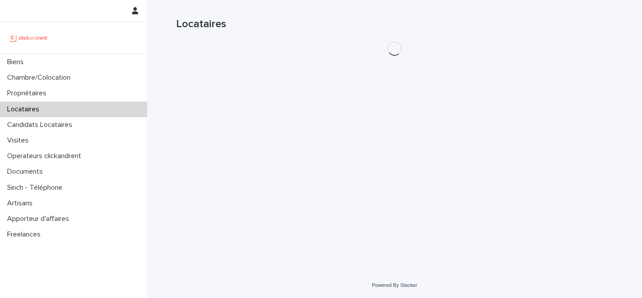 Image resolution: width=642 pixels, height=298 pixels. Describe the element at coordinates (27, 172) in the screenshot. I see `p: Documents` at that location.